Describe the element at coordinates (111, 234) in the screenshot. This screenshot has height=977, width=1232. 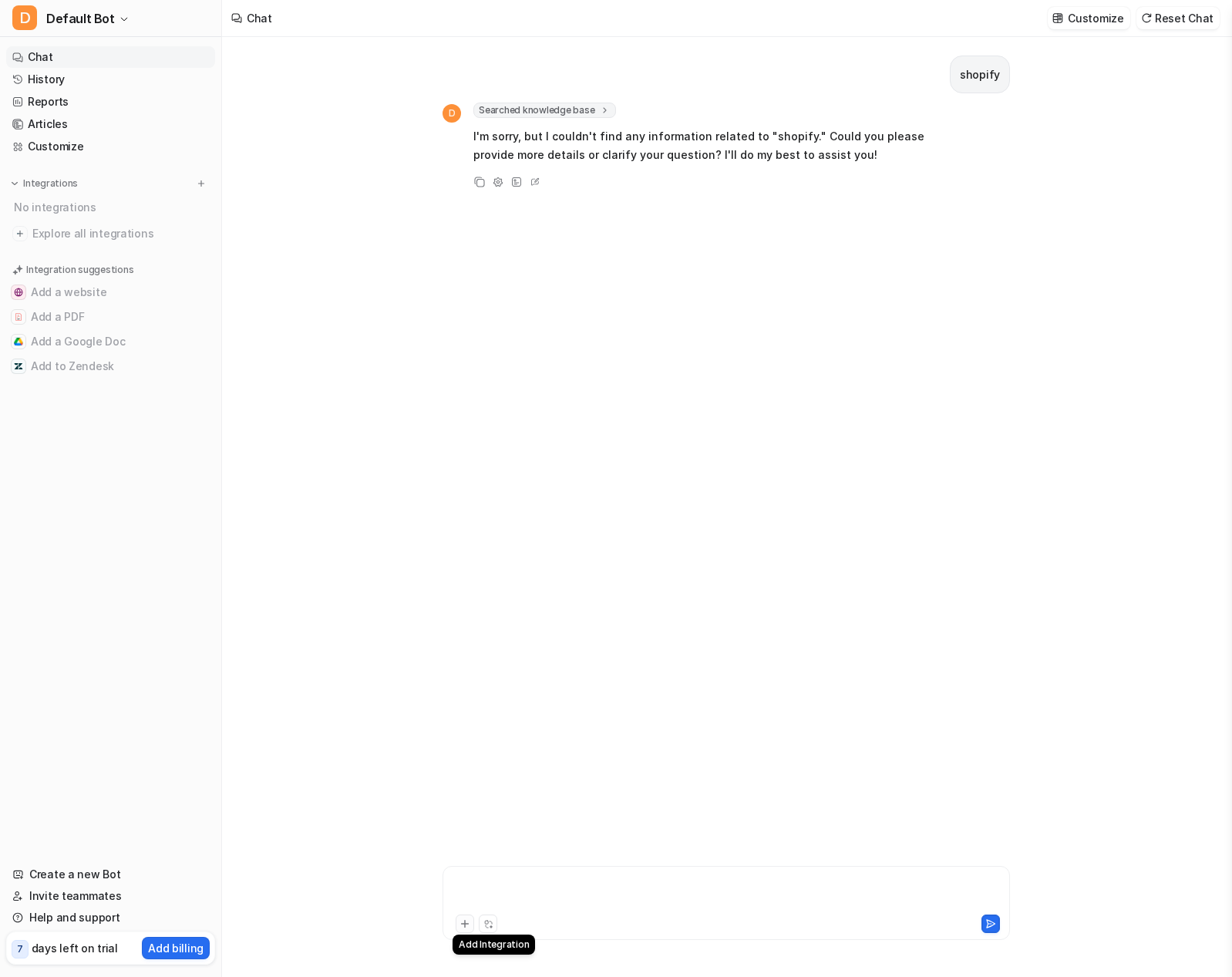
I see `a: Explore all integrations` at that location.